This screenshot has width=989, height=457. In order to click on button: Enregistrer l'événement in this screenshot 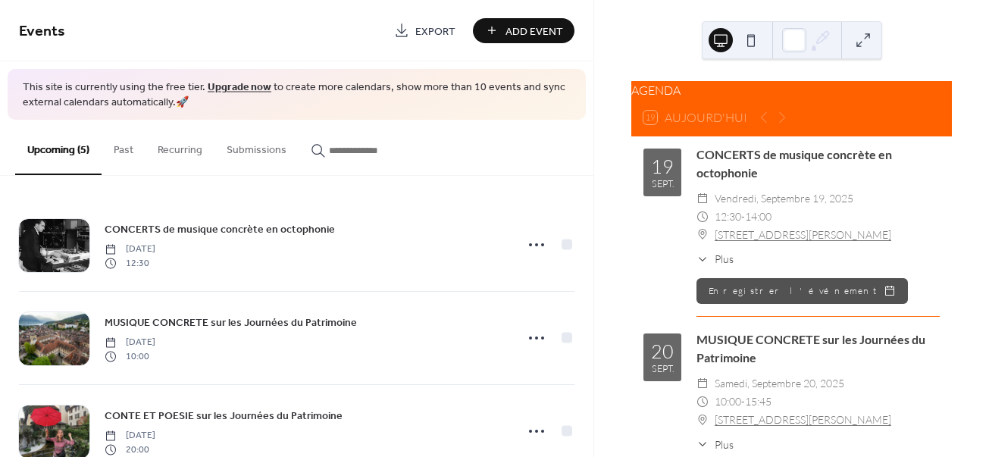, I will do `click(802, 291)`.